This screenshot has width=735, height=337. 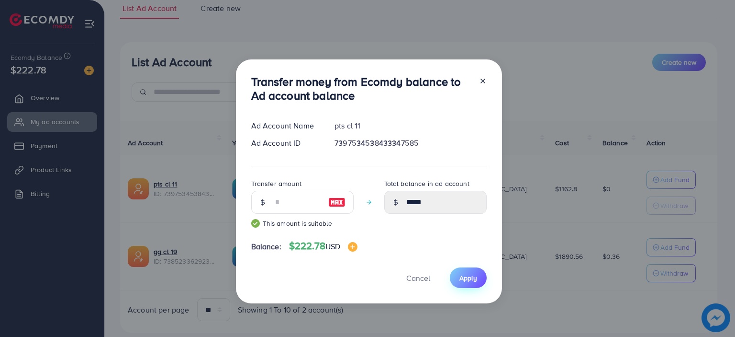 I want to click on span: USD, so click(x=333, y=246).